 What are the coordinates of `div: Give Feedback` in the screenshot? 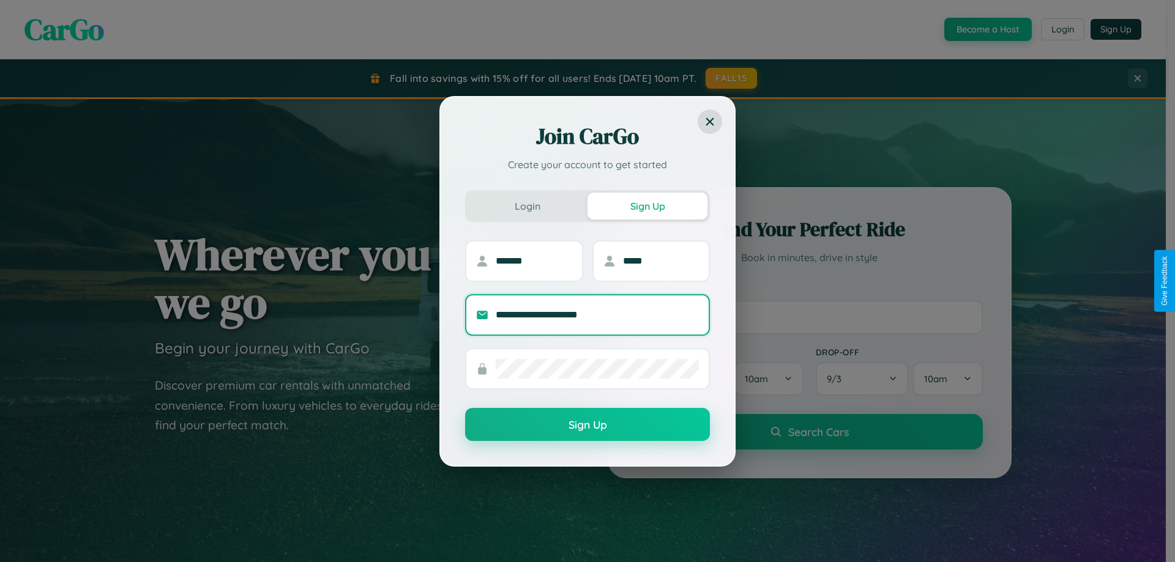 It's located at (1164, 281).